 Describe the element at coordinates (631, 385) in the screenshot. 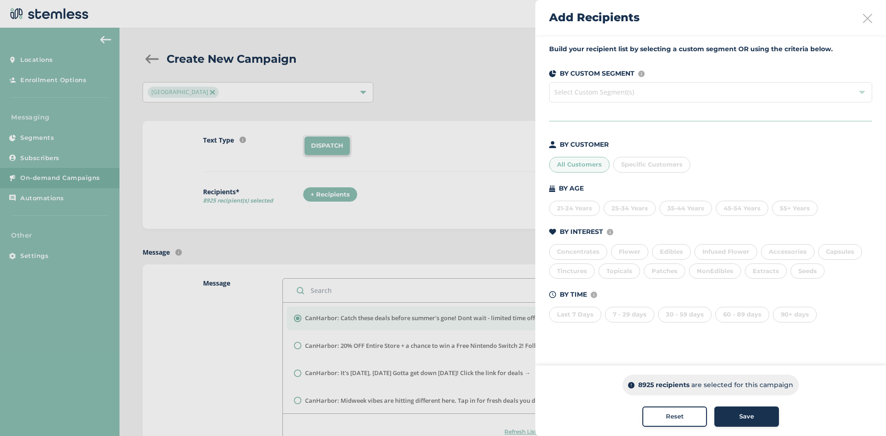

I see `img: icon-info-dark-48f6c5f3.svg` at that location.